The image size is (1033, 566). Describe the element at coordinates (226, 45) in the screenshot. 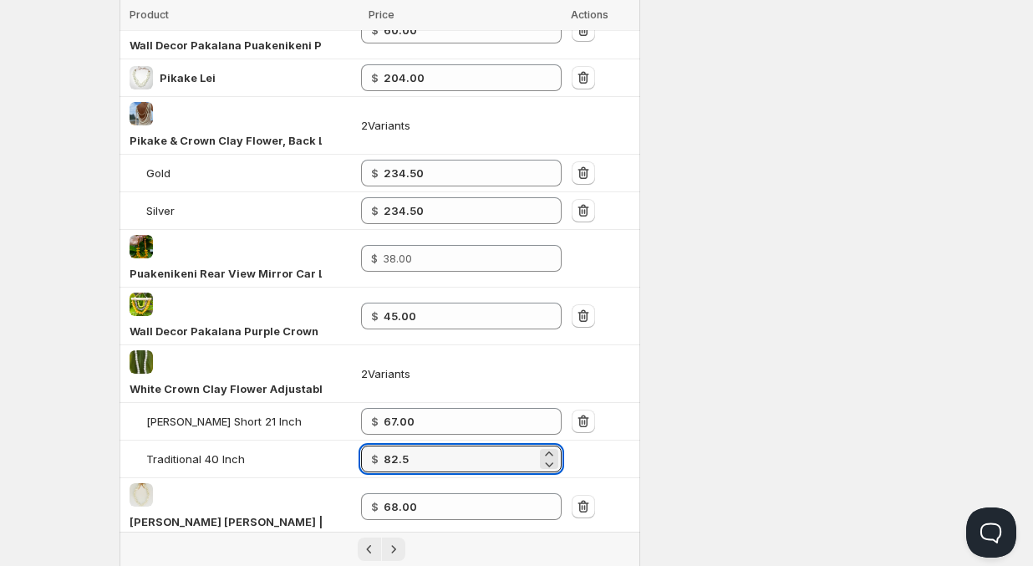

I see `div: Wall Decor Pakalana Puakenikeni Pikake Clay Flower Lei` at that location.